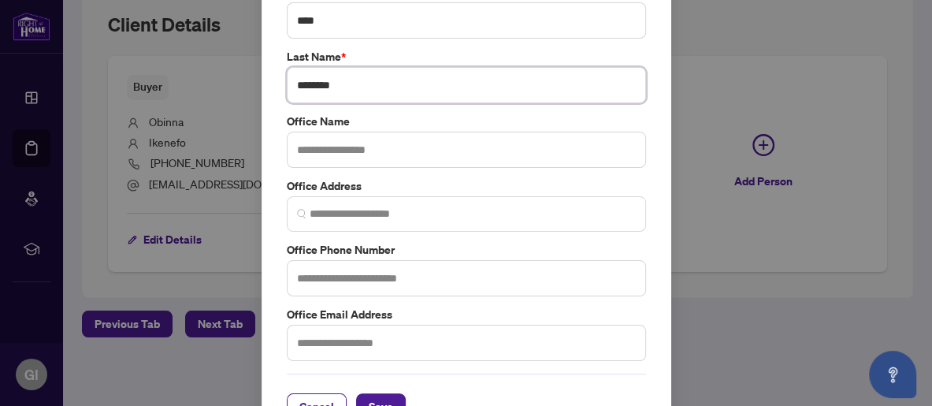 The width and height of the screenshot is (932, 406). Describe the element at coordinates (466, 186) in the screenshot. I see `label: Office Address` at that location.